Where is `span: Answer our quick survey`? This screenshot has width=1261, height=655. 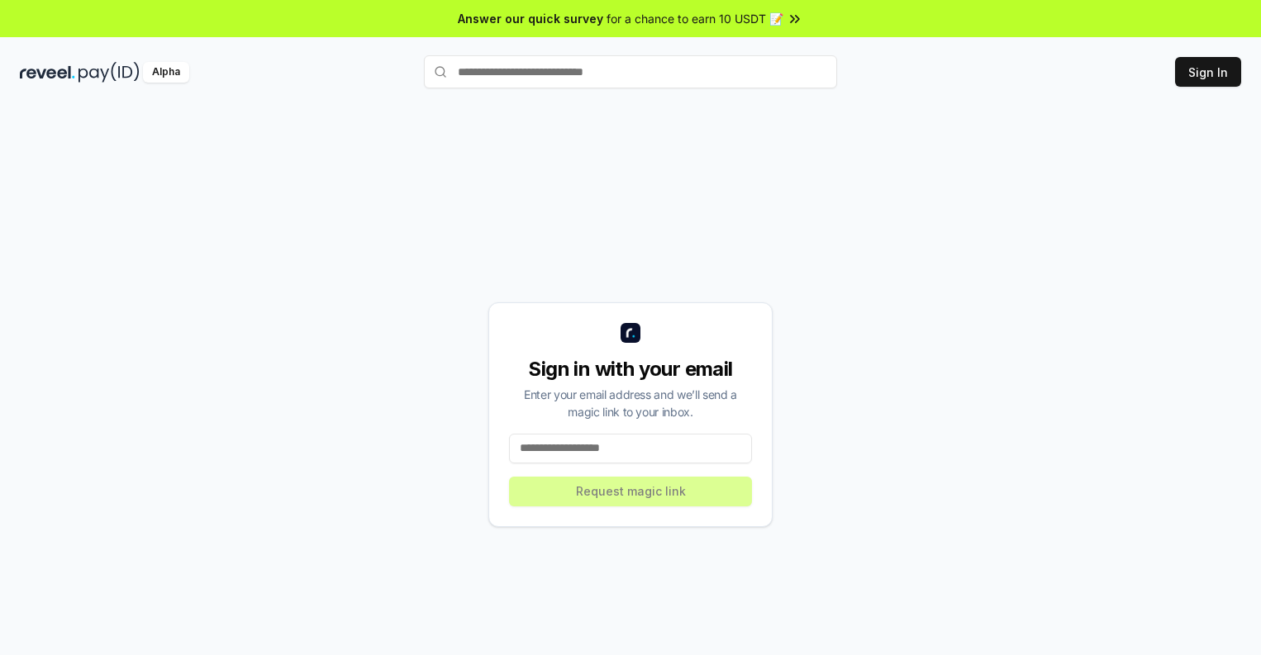
span: Answer our quick survey is located at coordinates (531, 18).